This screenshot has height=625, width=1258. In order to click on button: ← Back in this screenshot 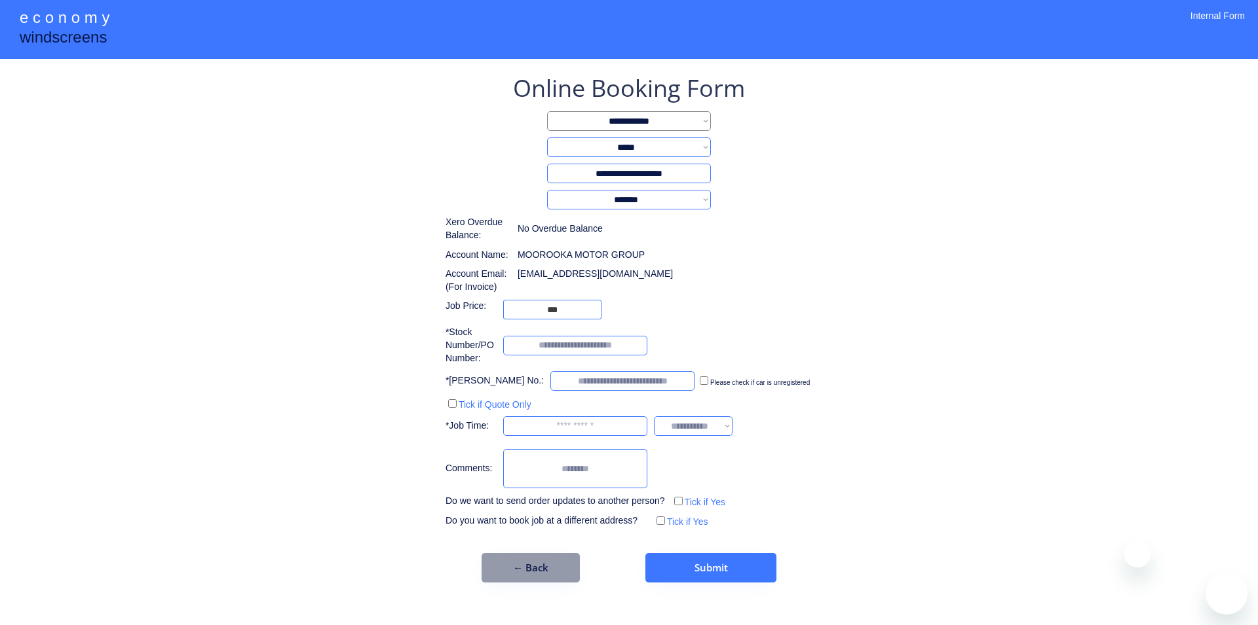, I will do `click(531, 568)`.